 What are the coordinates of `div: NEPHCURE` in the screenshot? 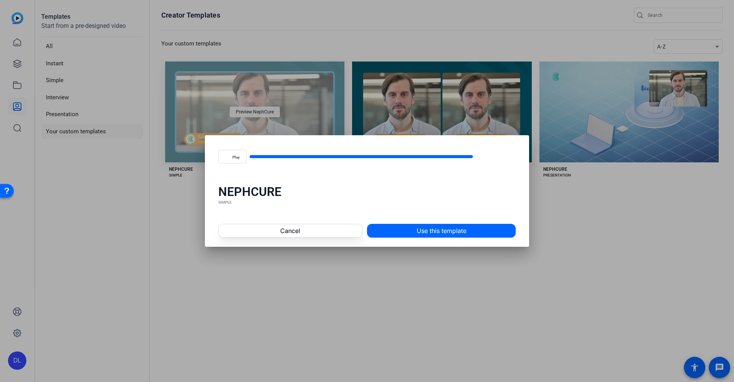 It's located at (367, 192).